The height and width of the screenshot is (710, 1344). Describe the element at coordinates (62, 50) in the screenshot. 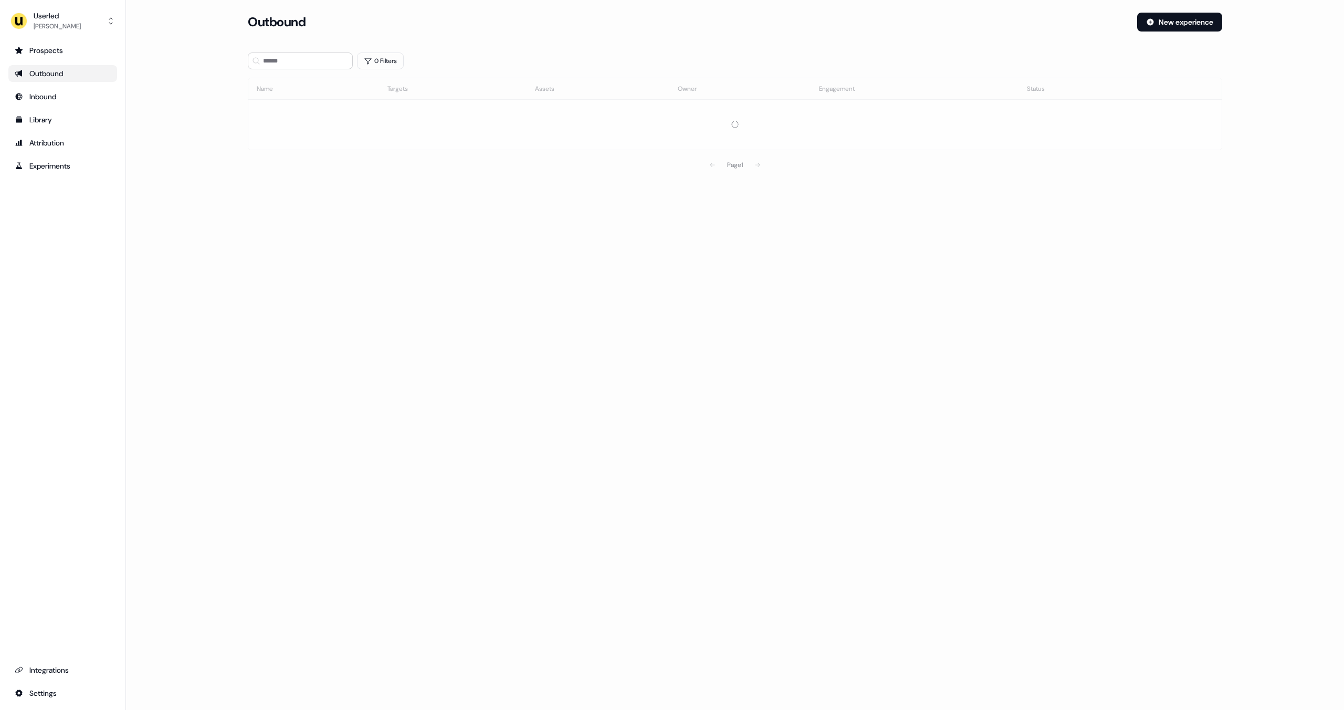

I see `a: Go to prospects` at that location.